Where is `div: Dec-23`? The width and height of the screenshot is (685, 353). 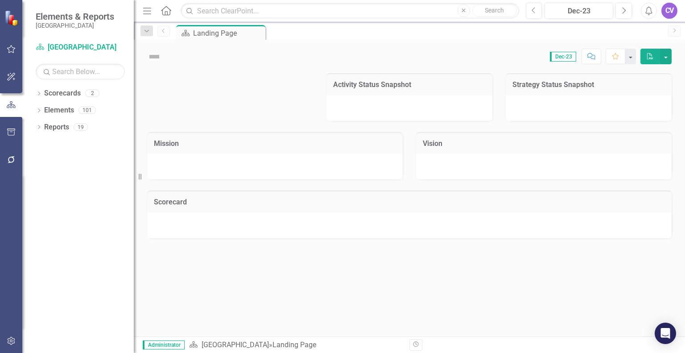
div: Dec-23 is located at coordinates (579, 11).